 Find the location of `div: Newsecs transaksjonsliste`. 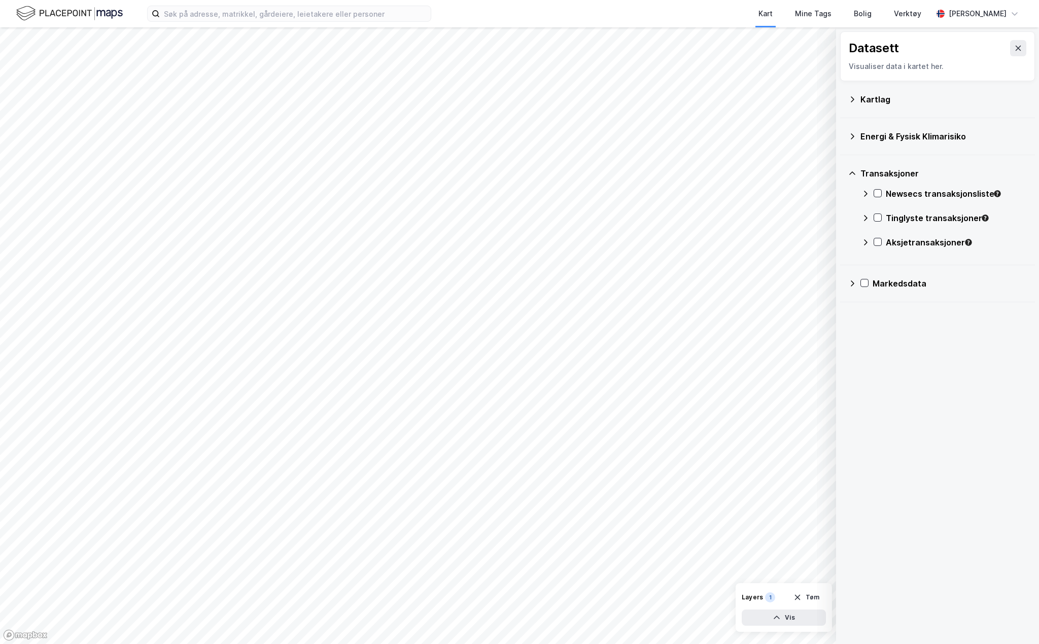

div: Newsecs transaksjonsliste is located at coordinates (956, 194).